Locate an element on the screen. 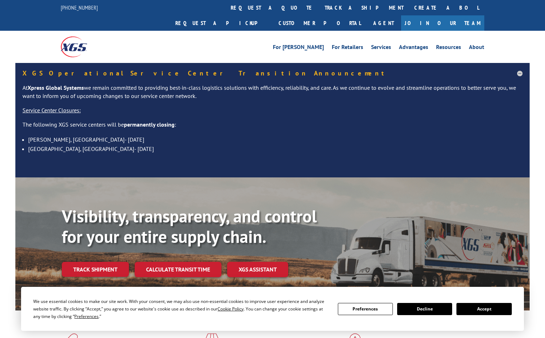 The height and width of the screenshot is (338, 545). span: Preferences is located at coordinates (86, 316).